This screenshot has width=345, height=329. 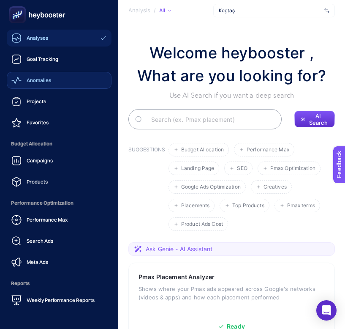 What do you see at coordinates (40, 241) in the screenshot?
I see `span: Search Ads` at bounding box center [40, 241].